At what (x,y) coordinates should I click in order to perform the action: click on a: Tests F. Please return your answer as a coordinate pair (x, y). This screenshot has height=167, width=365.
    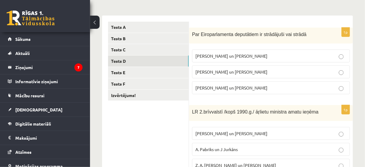
    Looking at the image, I should click on (148, 84).